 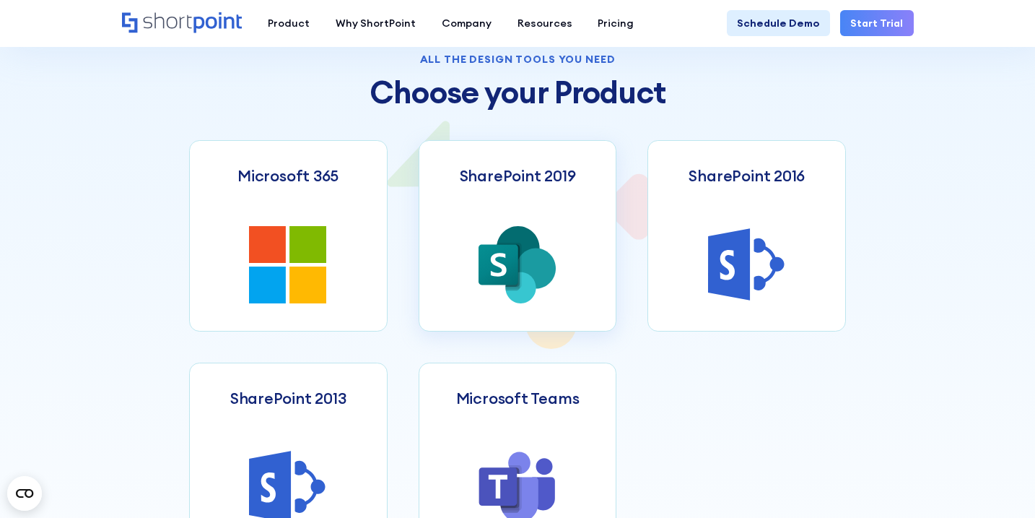 I want to click on h3: SharePoint 2016, so click(x=746, y=176).